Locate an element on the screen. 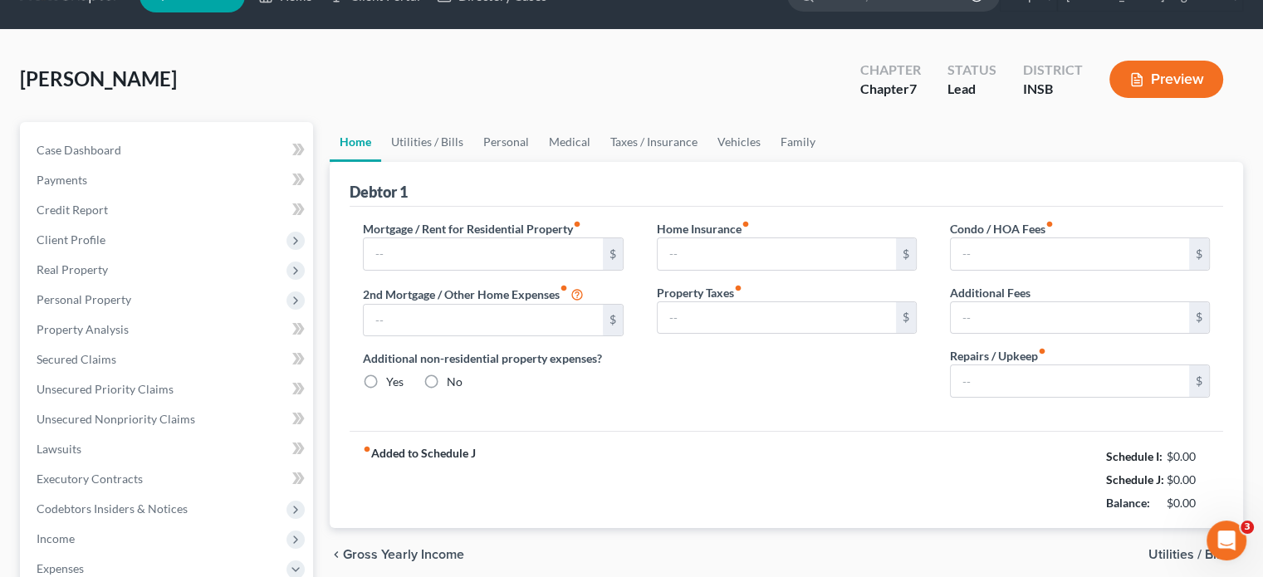 The height and width of the screenshot is (577, 1263). span: Secured Claims is located at coordinates (76, 359).